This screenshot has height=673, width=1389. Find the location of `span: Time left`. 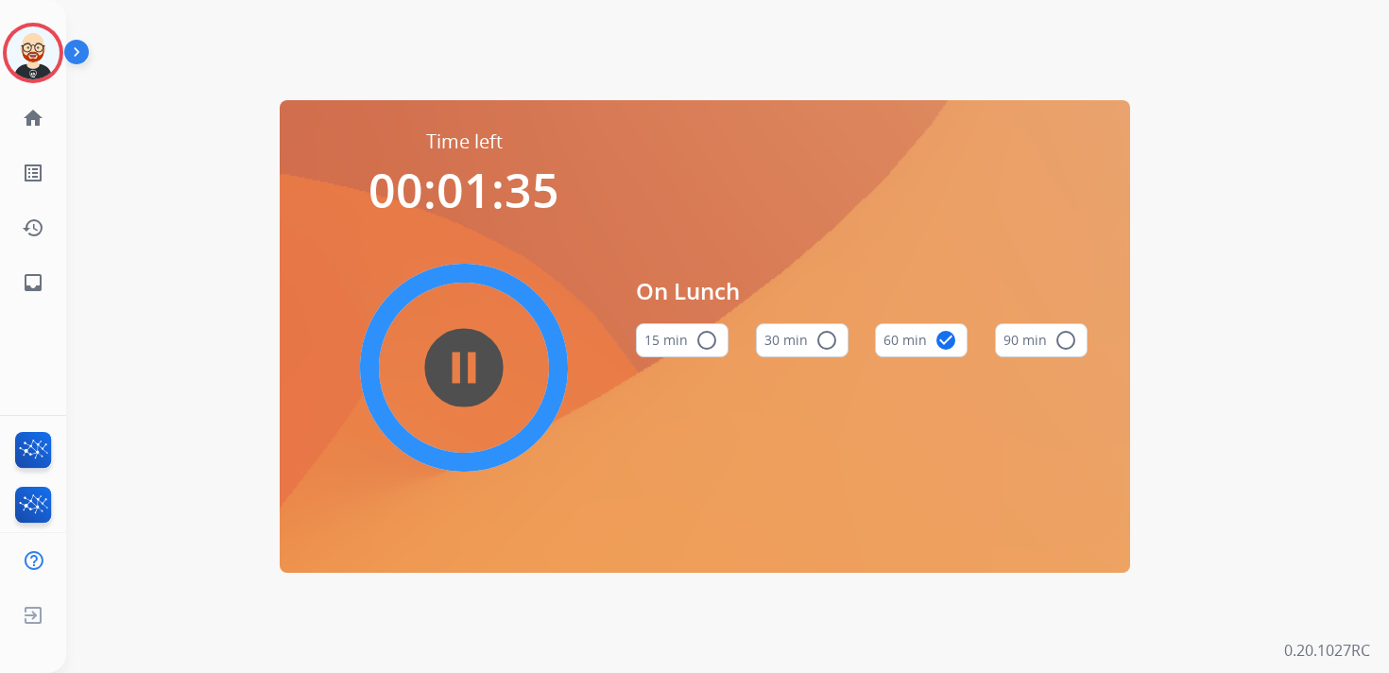

span: Time left is located at coordinates (464, 142).